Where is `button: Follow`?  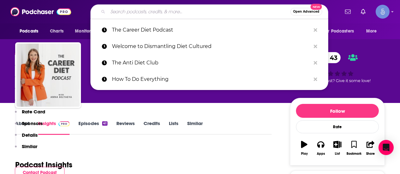
button: Follow is located at coordinates (338, 111).